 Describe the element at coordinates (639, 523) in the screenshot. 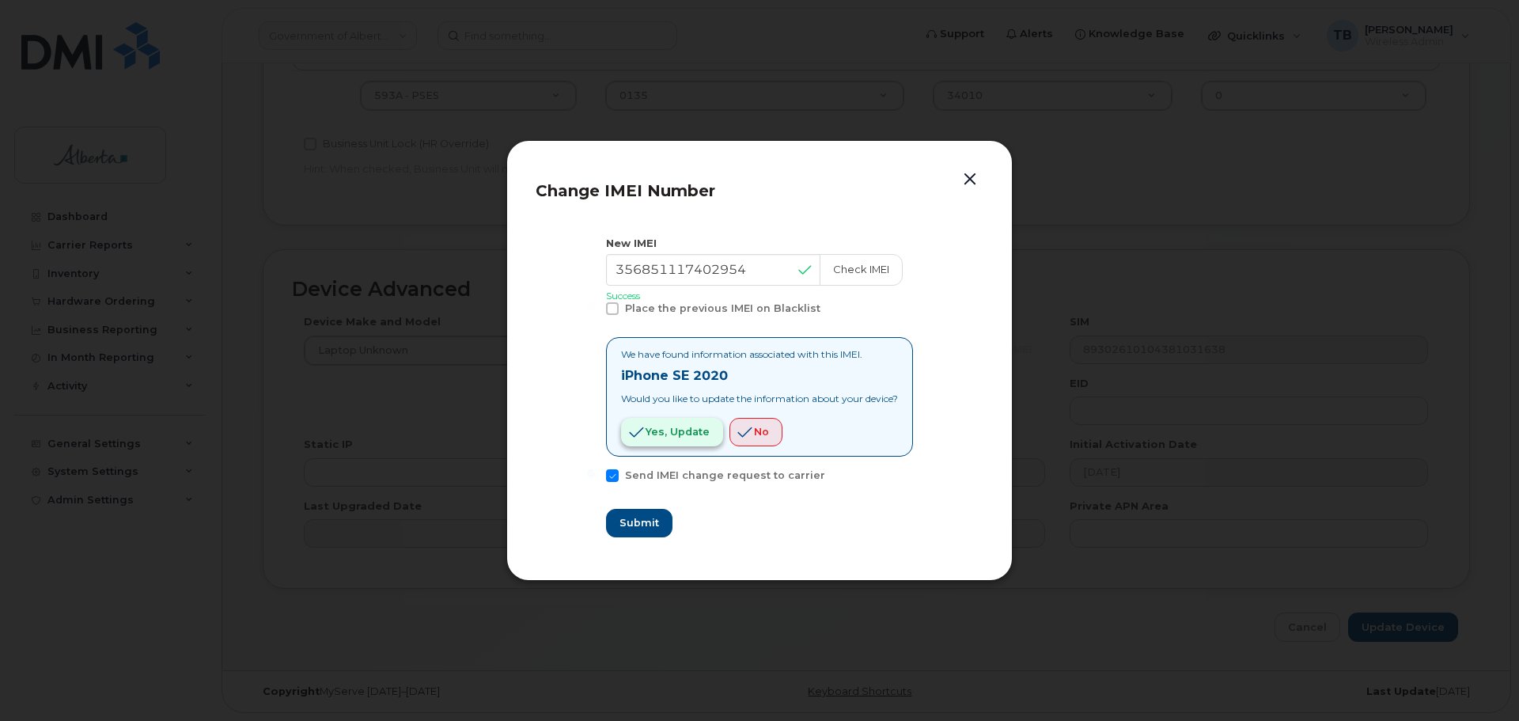

I see `button: Submit` at that location.